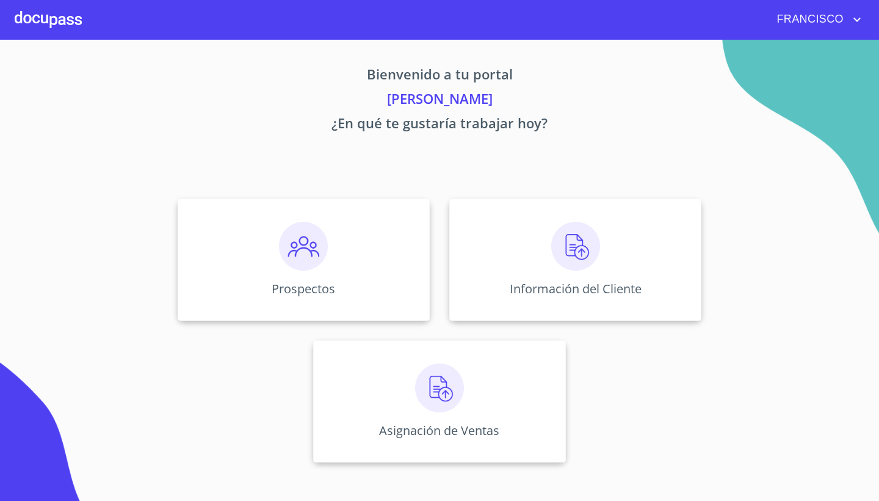 The image size is (879, 501). I want to click on p: Bienvenido a tu portal, so click(440, 76).